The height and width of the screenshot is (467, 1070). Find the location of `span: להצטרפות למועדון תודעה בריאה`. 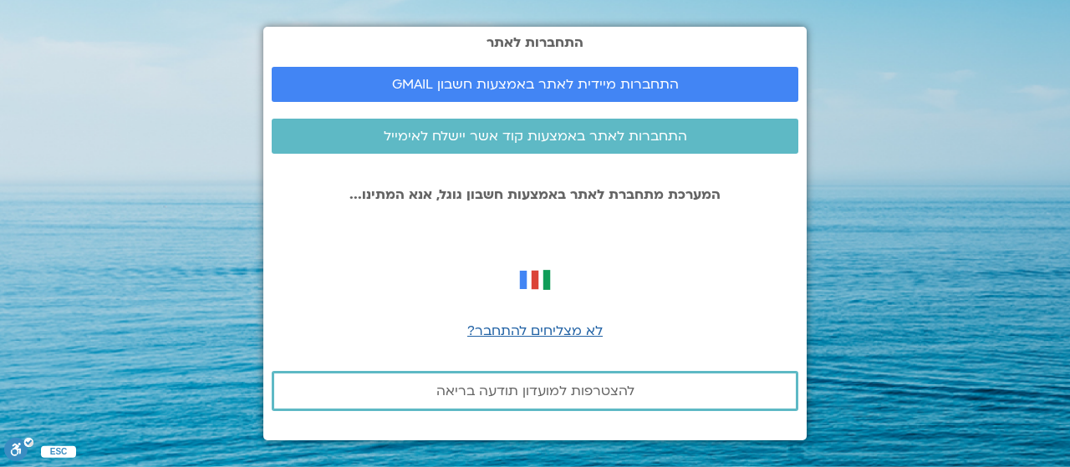

span: להצטרפות למועדון תודעה בריאה is located at coordinates (535, 391).